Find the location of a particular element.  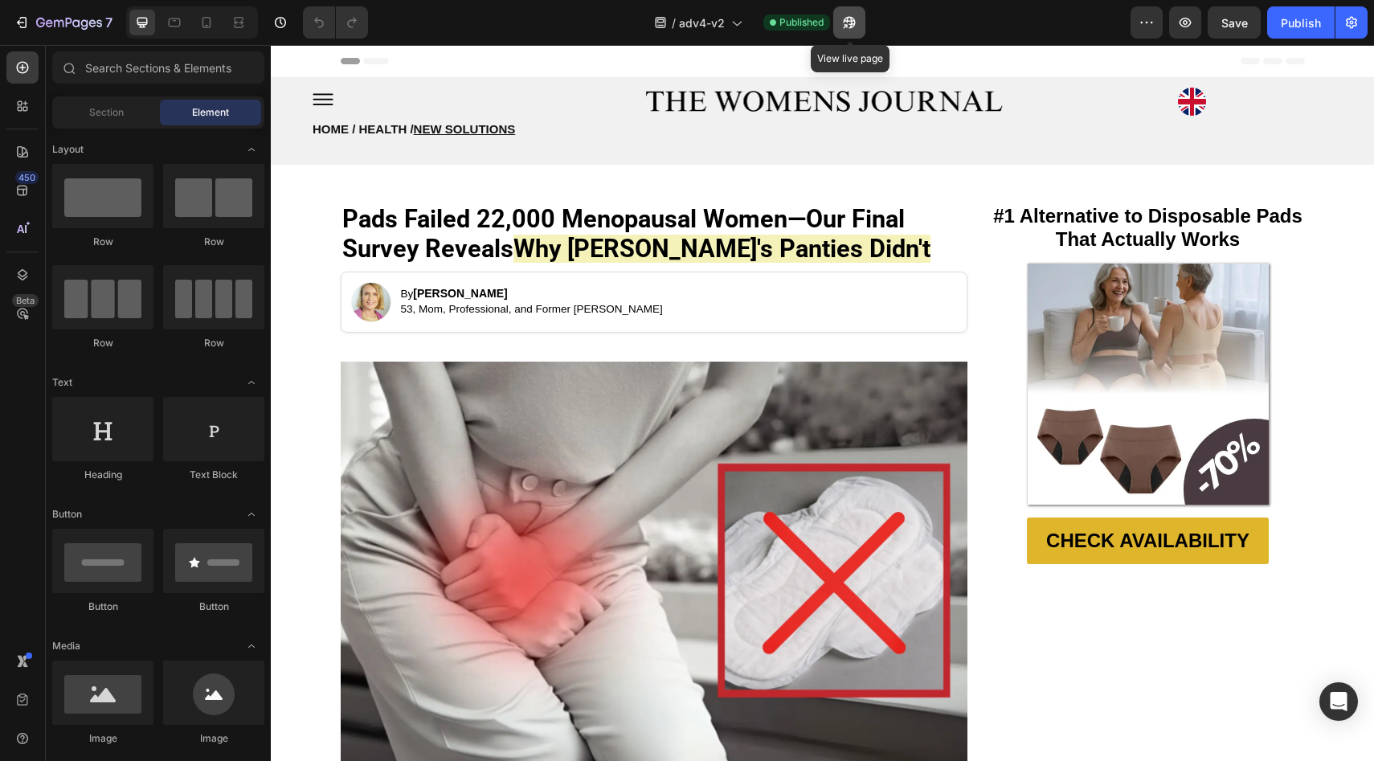

span: Save is located at coordinates (1234, 22).